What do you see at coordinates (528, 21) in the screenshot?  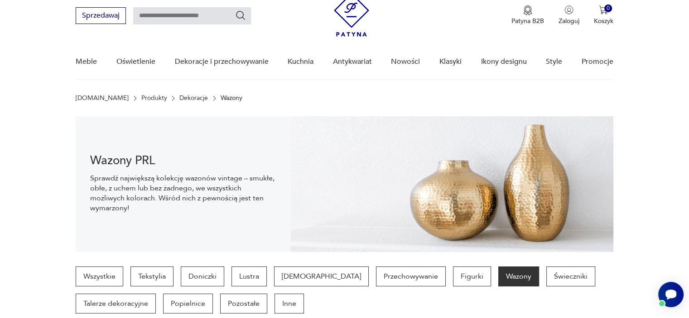 I see `p: Patyna B2B` at bounding box center [528, 21].